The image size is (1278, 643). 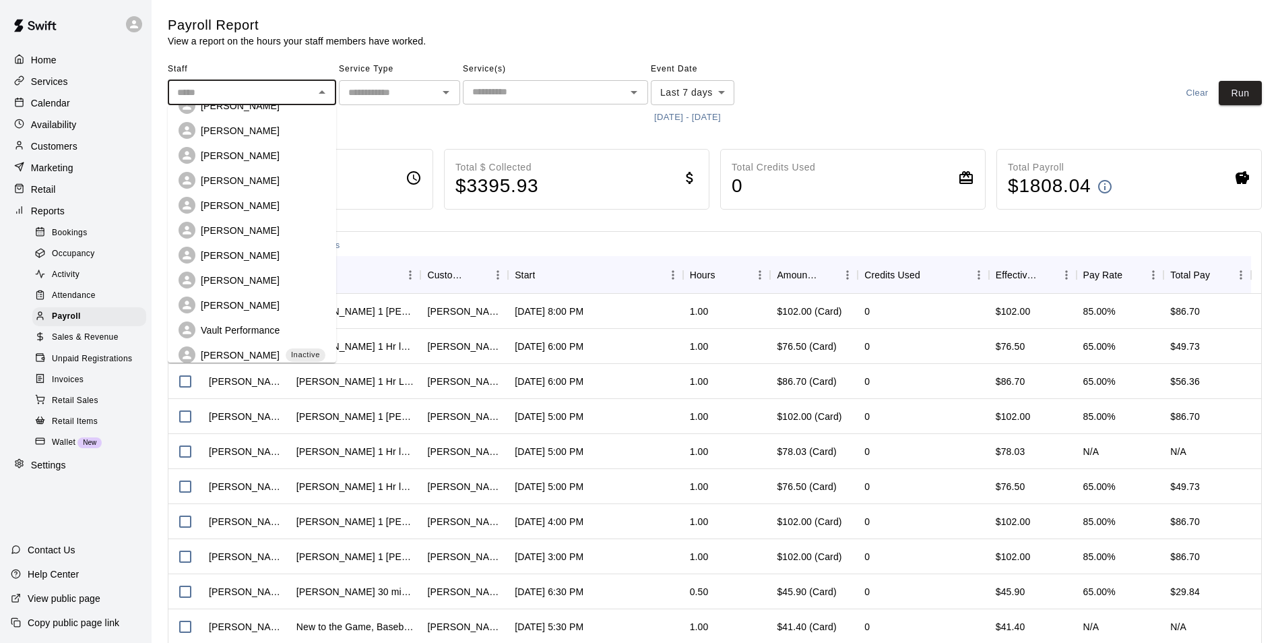 What do you see at coordinates (1185, 592) in the screenshot?
I see `div: $29.84` at bounding box center [1185, 592].